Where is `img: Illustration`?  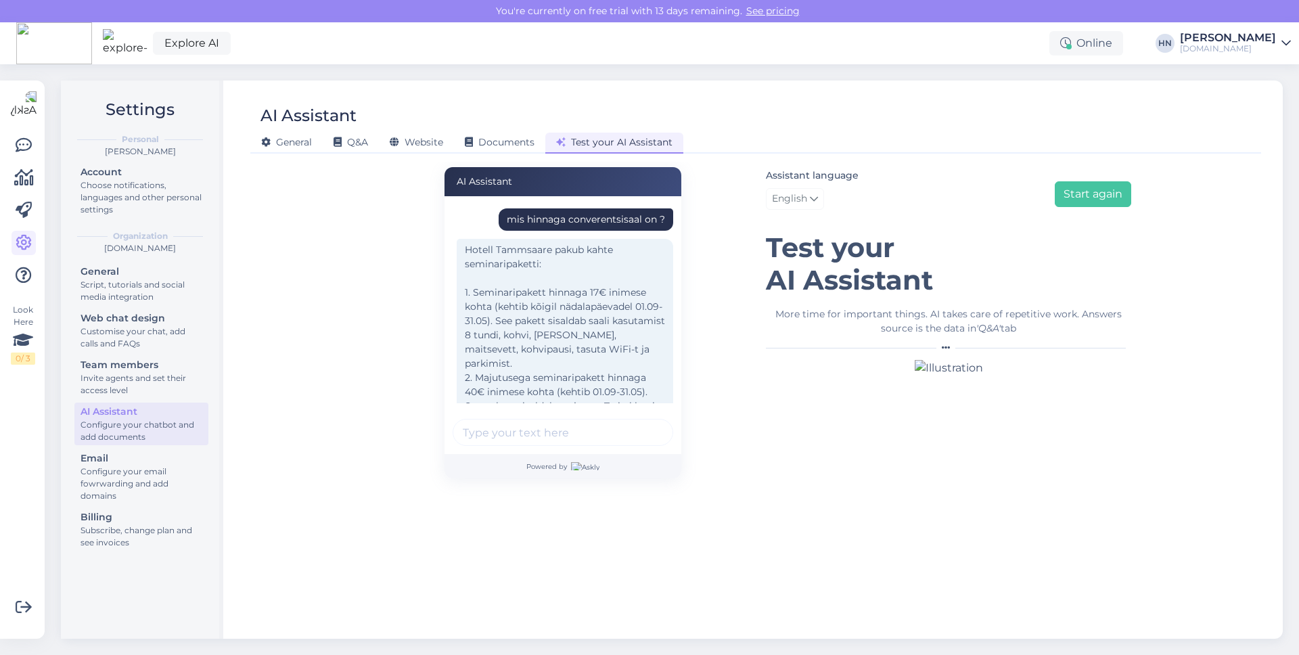
img: Illustration is located at coordinates (949, 368).